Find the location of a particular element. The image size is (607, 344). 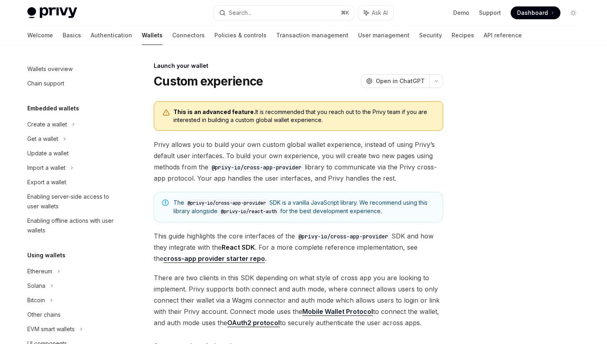

a: Transaction management is located at coordinates (312, 35).